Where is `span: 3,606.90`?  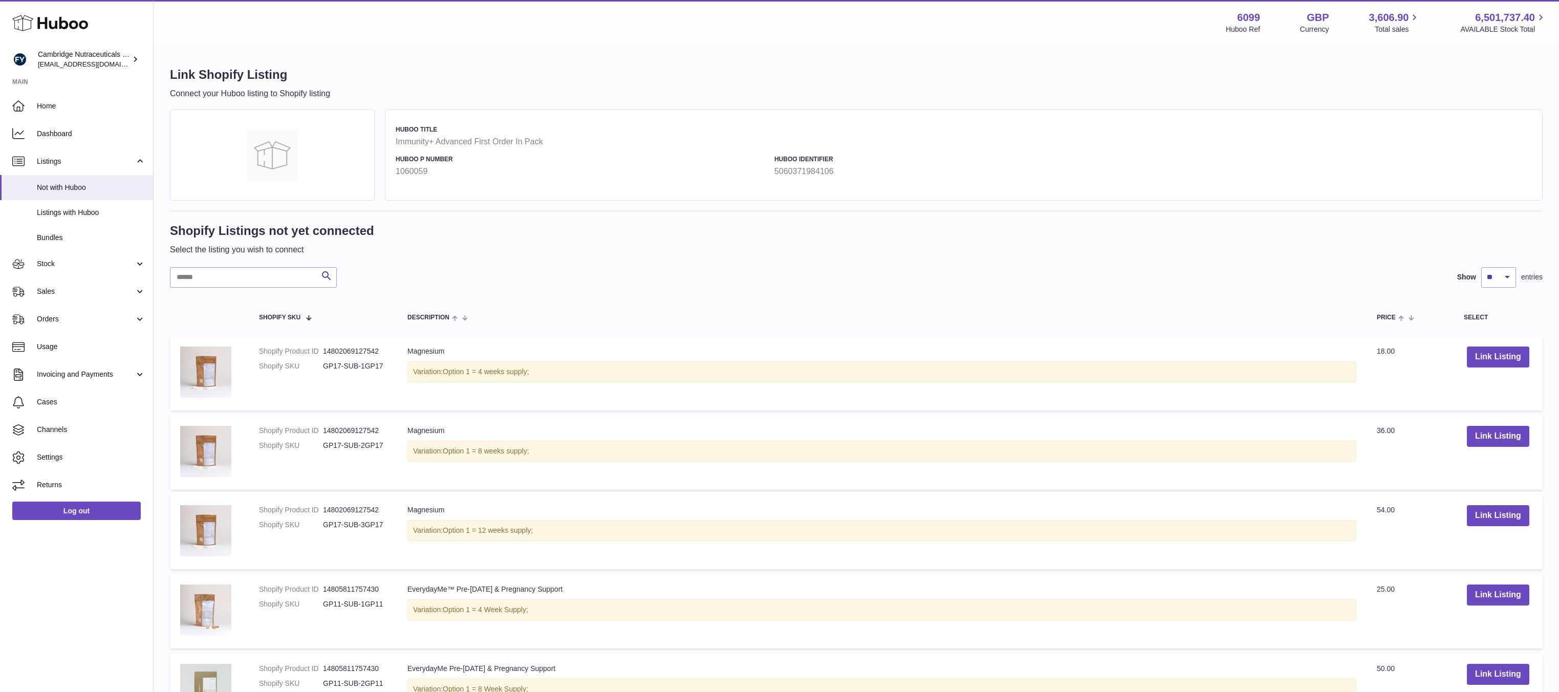
span: 3,606.90 is located at coordinates (1389, 17).